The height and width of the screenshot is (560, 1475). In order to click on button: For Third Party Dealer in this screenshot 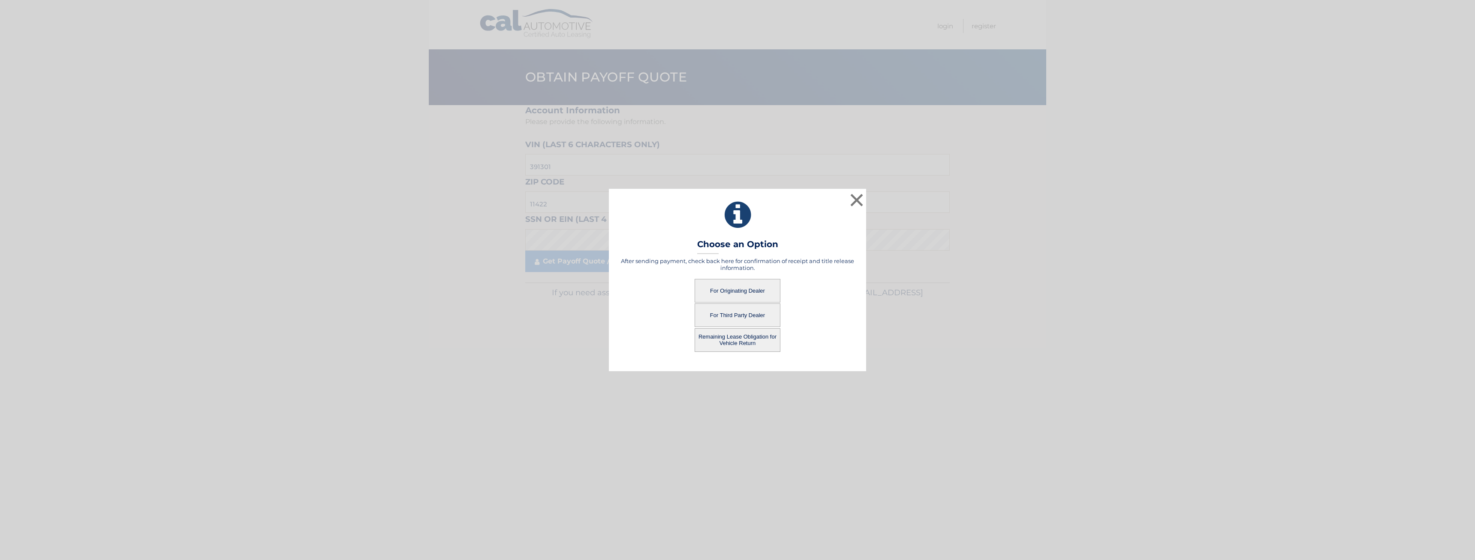, I will do `click(738, 315)`.